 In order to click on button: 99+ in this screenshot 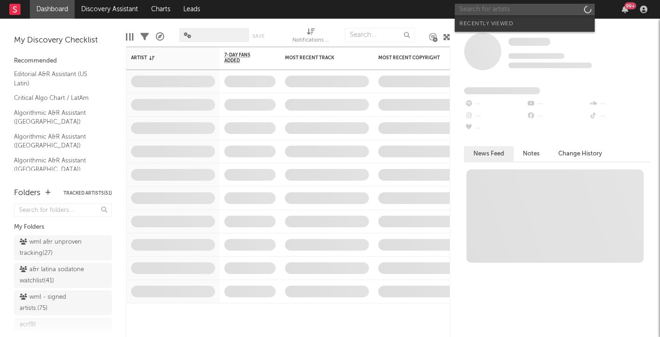, I will do `click(625, 9)`.